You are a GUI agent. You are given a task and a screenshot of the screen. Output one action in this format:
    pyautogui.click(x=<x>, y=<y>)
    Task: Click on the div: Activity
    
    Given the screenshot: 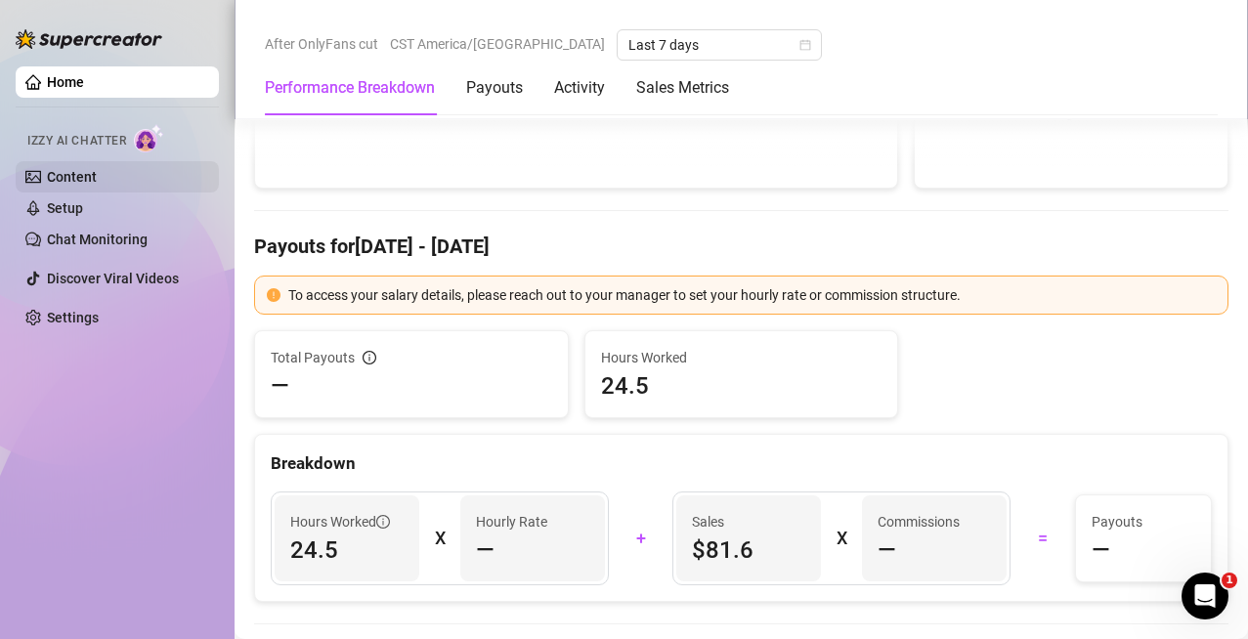 What is the action you would take?
    pyautogui.click(x=579, y=88)
    